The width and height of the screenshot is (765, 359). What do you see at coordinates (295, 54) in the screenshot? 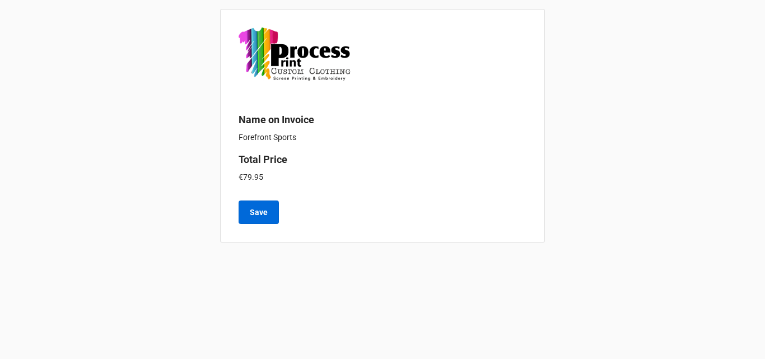
I see `img: XJXAF8fDuT%2FPP%20New%20Logo.png` at bounding box center [295, 54].